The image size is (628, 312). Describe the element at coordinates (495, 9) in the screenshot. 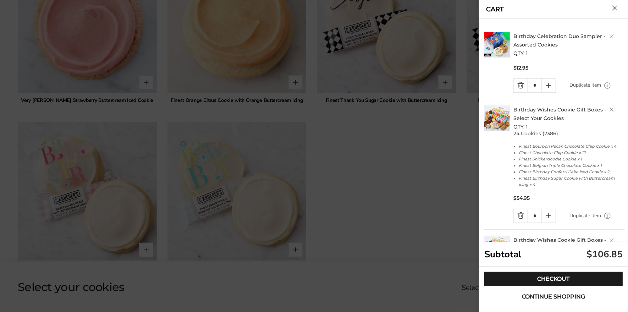

I see `a: CART` at that location.